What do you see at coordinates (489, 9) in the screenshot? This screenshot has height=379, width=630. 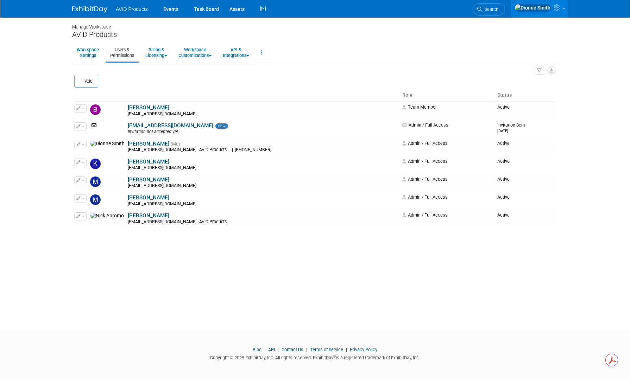 I see `a: Search` at bounding box center [489, 9].